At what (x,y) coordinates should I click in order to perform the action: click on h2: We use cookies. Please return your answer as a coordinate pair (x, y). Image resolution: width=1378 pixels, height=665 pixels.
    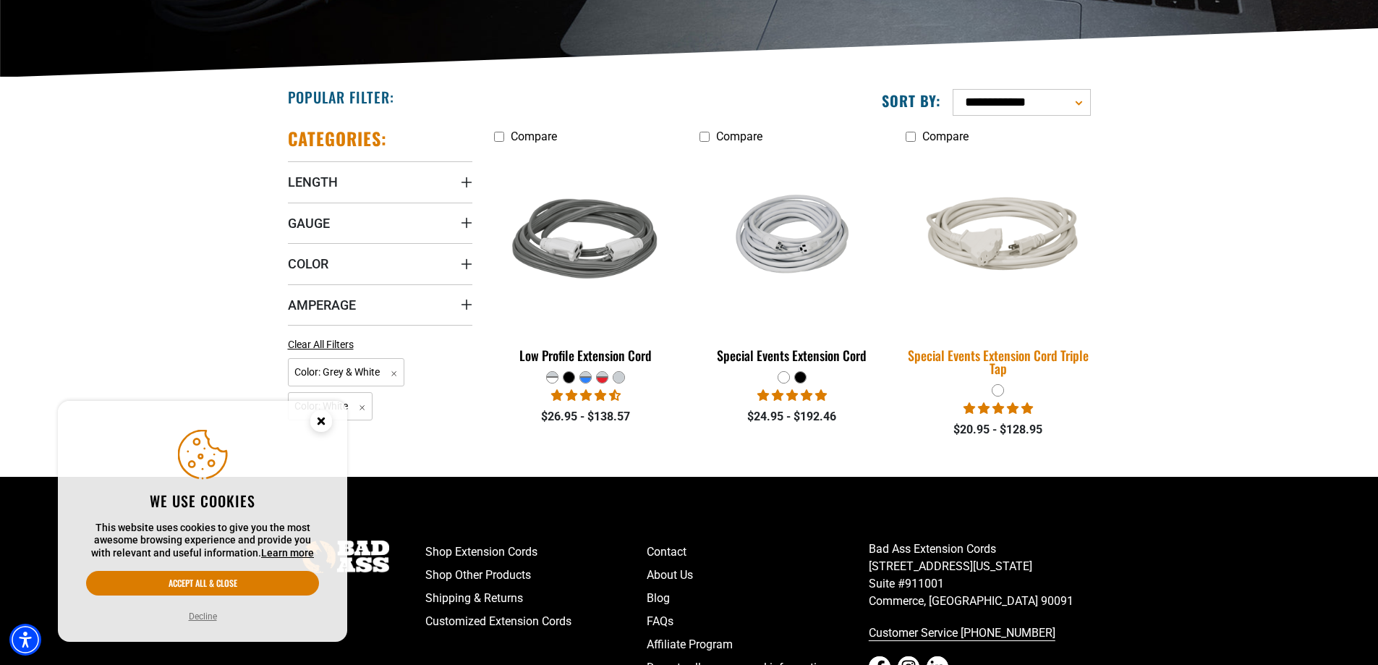
    Looking at the image, I should click on (203, 501).